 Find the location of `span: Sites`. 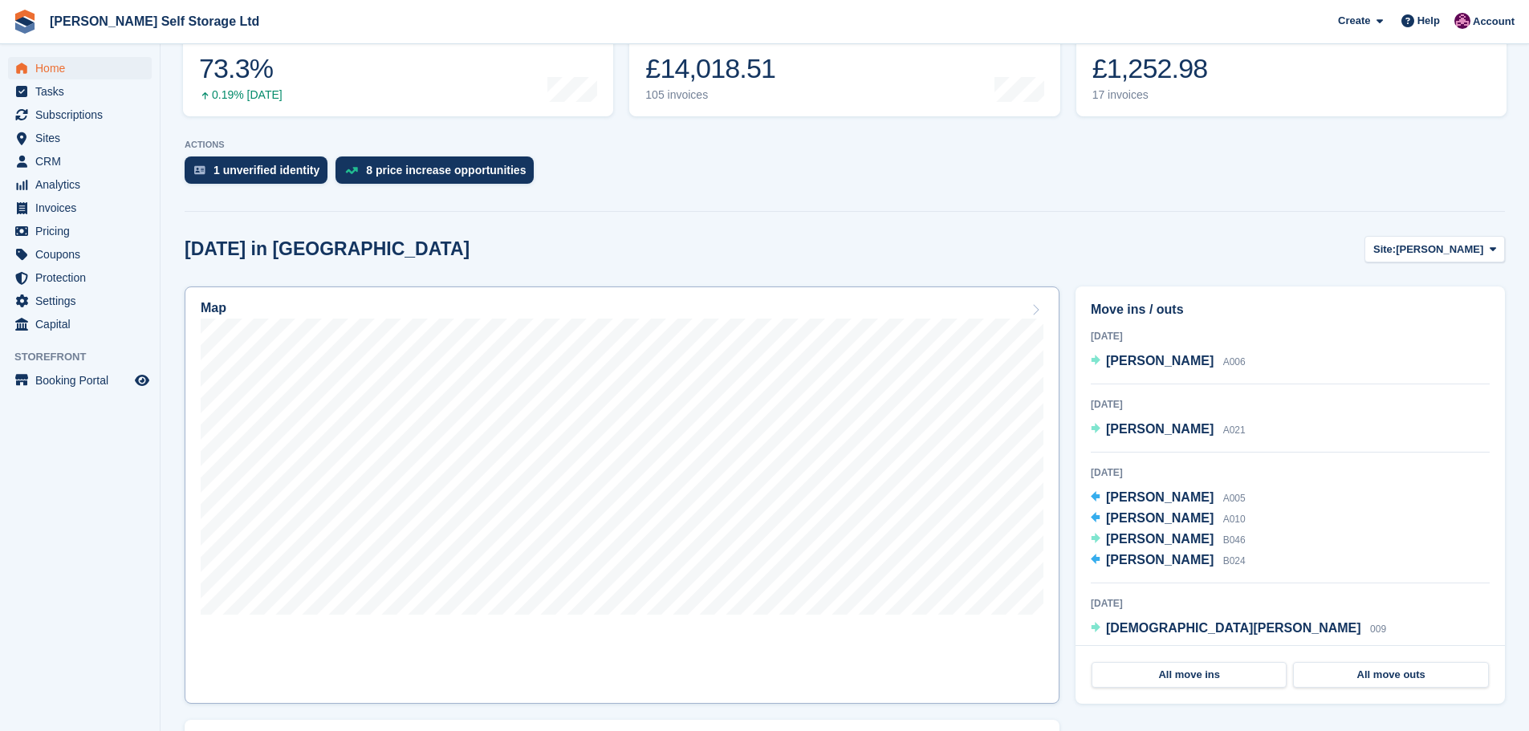

span: Sites is located at coordinates (83, 138).